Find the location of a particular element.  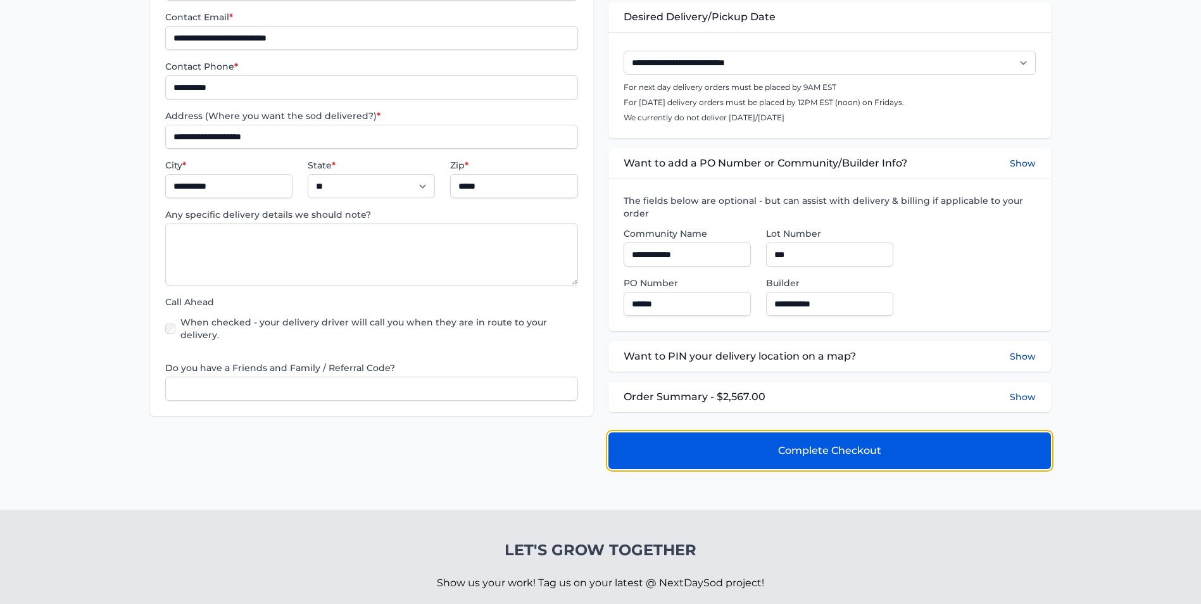

span: Complete Checkout is located at coordinates (830, 451).